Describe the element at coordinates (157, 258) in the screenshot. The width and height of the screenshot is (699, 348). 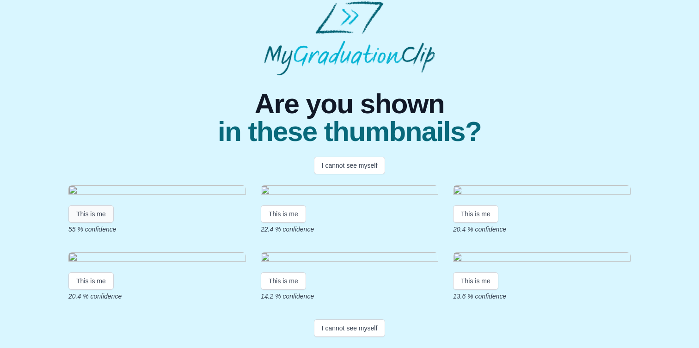
I see `img: 37552374a44ba39c08debbe30aa3852f1919a4d3.gif` at that location.